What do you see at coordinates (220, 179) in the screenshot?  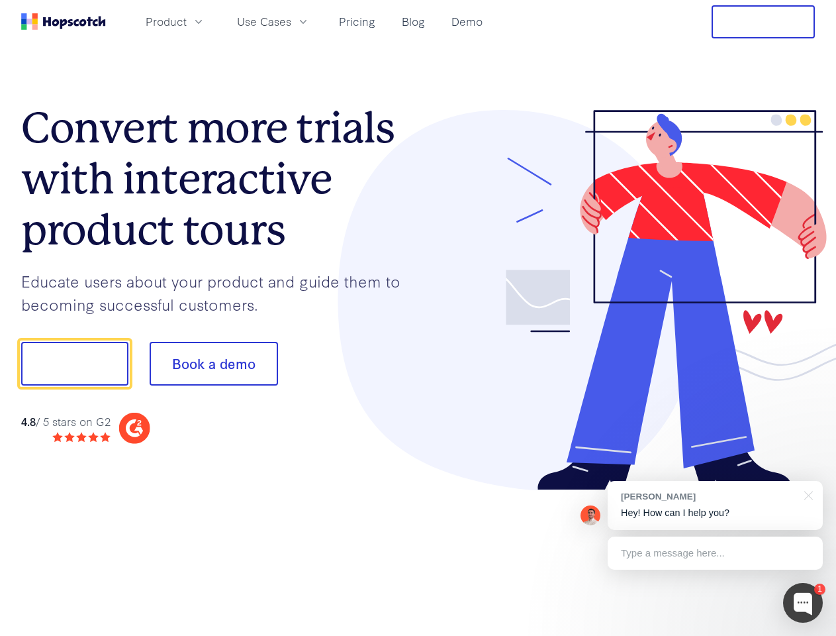 I see `h1: Convert more trials with interactive product tours` at bounding box center [220, 179].